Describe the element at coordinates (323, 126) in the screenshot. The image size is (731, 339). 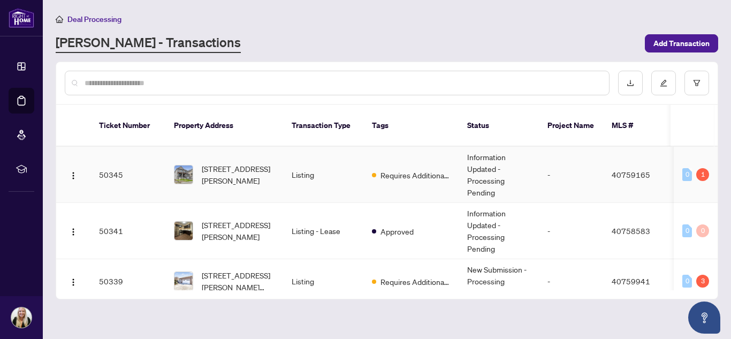
I see `th: Transaction Type` at that location.